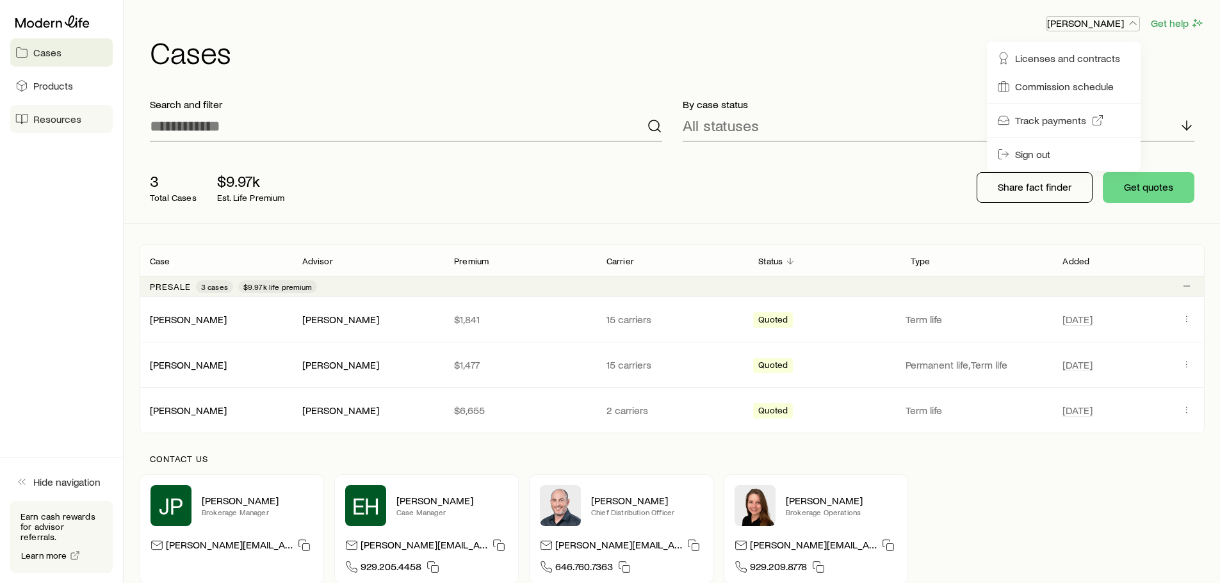  What do you see at coordinates (406, 104) in the screenshot?
I see `p: Search and filter` at bounding box center [406, 104].